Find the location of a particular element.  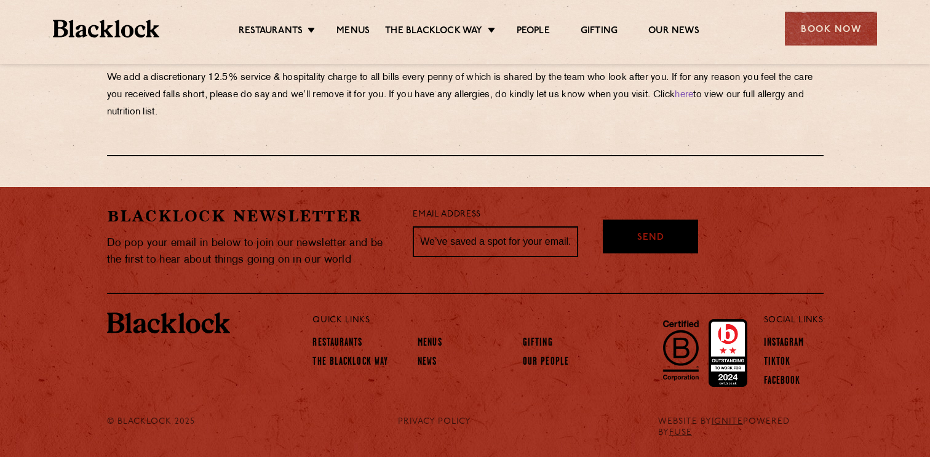

label: Email Address is located at coordinates (447, 215).